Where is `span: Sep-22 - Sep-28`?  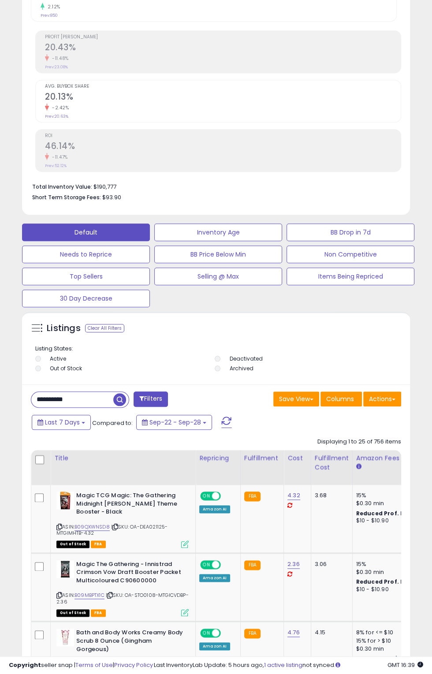
span: Sep-22 - Sep-28 is located at coordinates (175, 422).